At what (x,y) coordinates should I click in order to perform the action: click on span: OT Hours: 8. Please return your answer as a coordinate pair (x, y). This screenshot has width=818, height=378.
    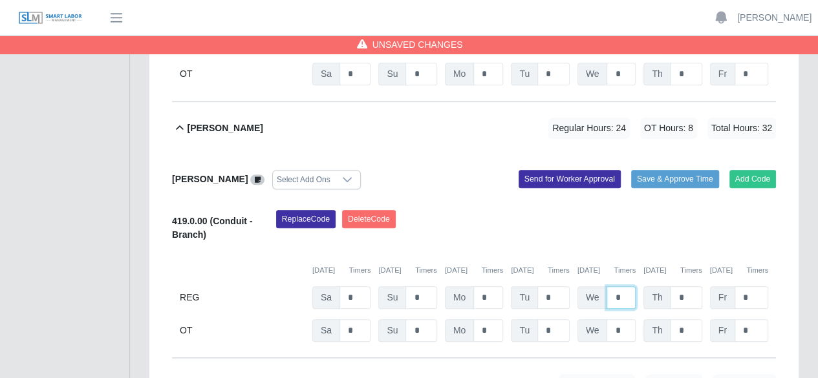
    Looking at the image, I should click on (669, 128).